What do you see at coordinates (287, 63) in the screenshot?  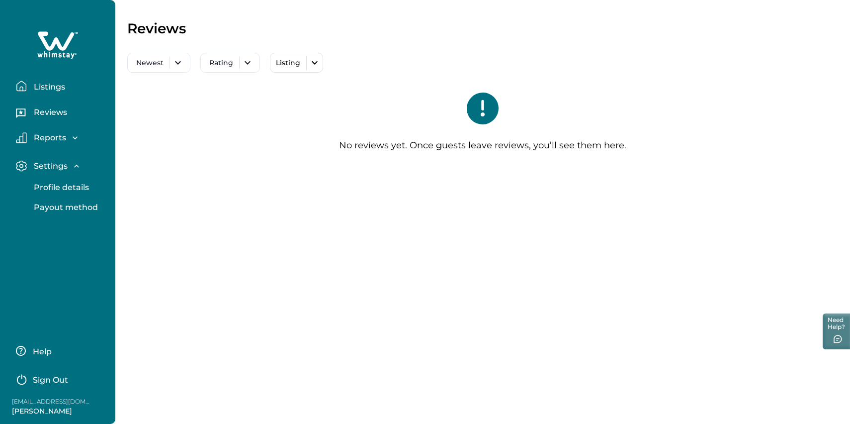 I see `p: Listing` at bounding box center [287, 63].